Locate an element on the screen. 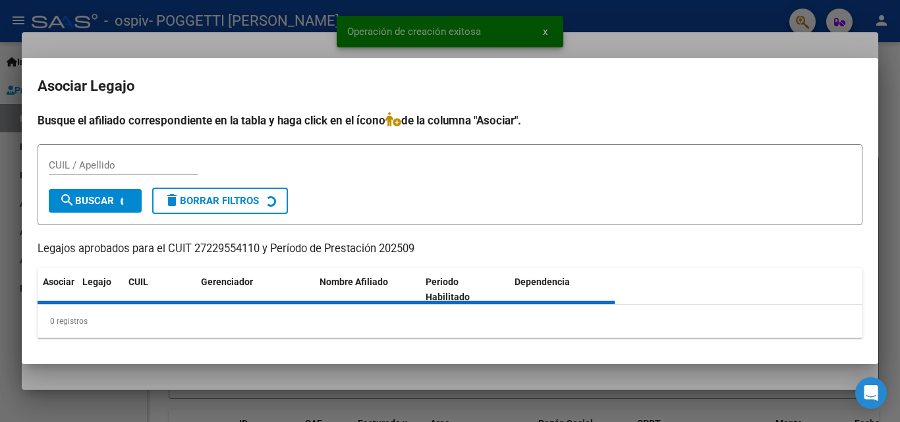 This screenshot has height=422, width=900. datatable-header-cell: CUIL is located at coordinates (159, 290).